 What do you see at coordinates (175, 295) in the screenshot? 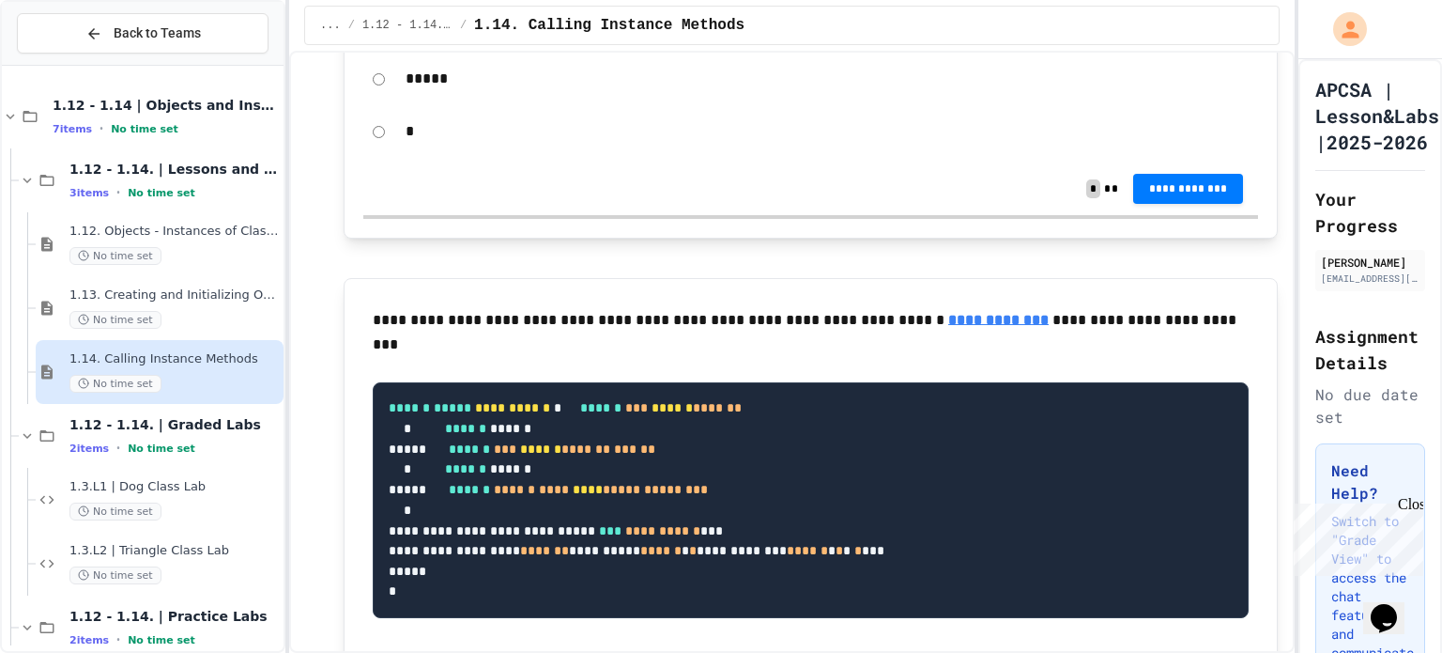
I see `span: 1.13. Creating and Initializing Objects: Constructors` at bounding box center [175, 295].